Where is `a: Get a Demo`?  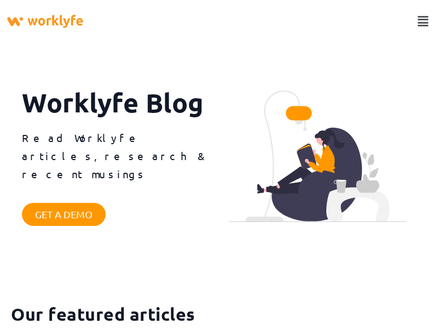 a: Get a Demo is located at coordinates (64, 214).